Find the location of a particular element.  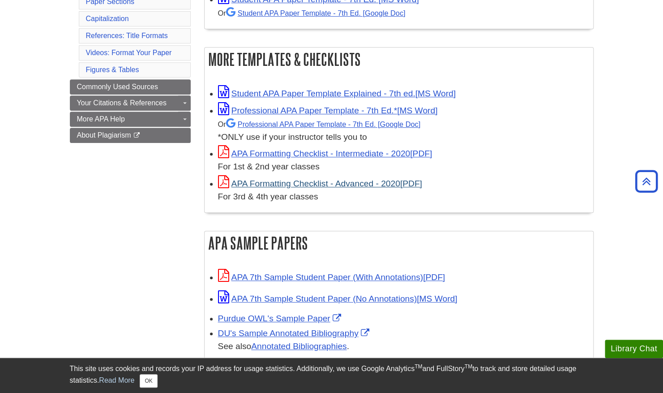

a: About Plagiarism is located at coordinates (130, 135).